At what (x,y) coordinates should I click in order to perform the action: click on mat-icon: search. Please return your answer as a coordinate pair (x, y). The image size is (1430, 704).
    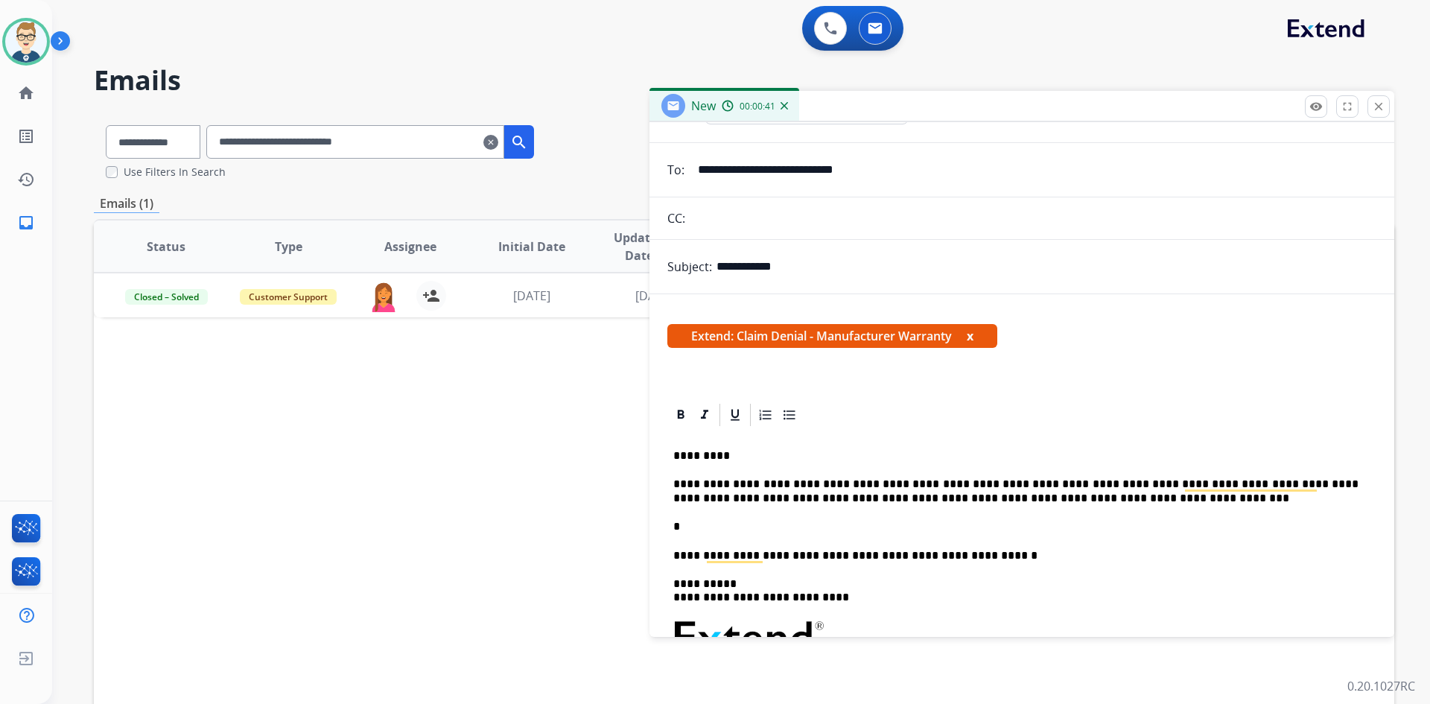
    Looking at the image, I should click on (519, 142).